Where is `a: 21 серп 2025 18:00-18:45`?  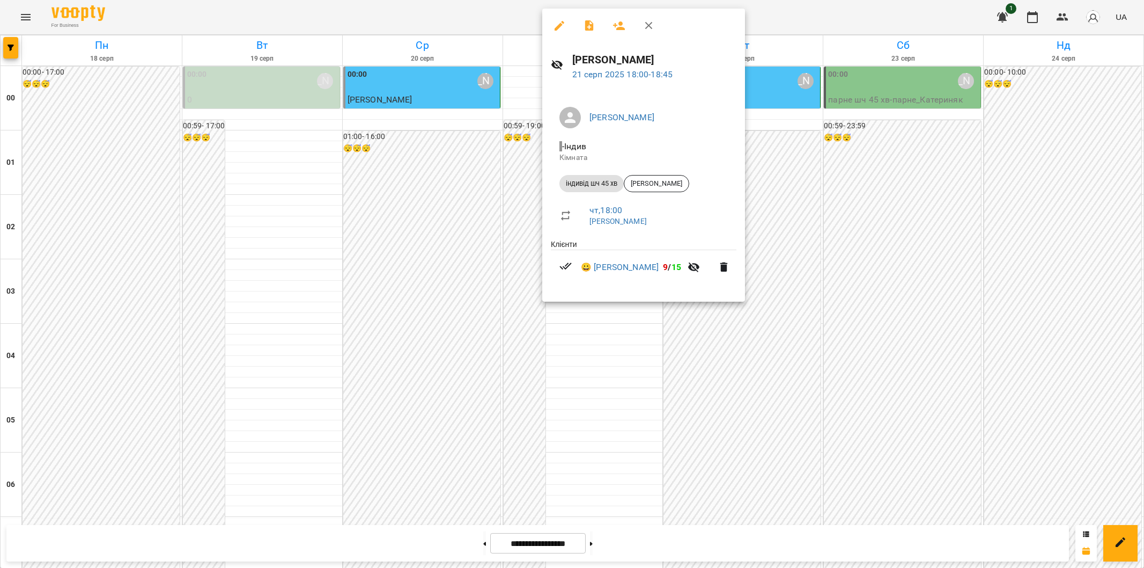
a: 21 серп 2025 18:00-18:45 is located at coordinates (623, 74).